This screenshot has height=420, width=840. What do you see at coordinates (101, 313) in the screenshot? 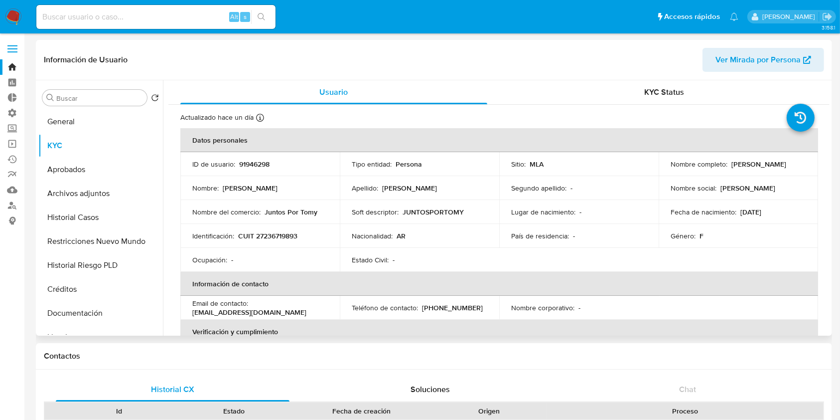
I see `button: Documentación` at bounding box center [101, 313].